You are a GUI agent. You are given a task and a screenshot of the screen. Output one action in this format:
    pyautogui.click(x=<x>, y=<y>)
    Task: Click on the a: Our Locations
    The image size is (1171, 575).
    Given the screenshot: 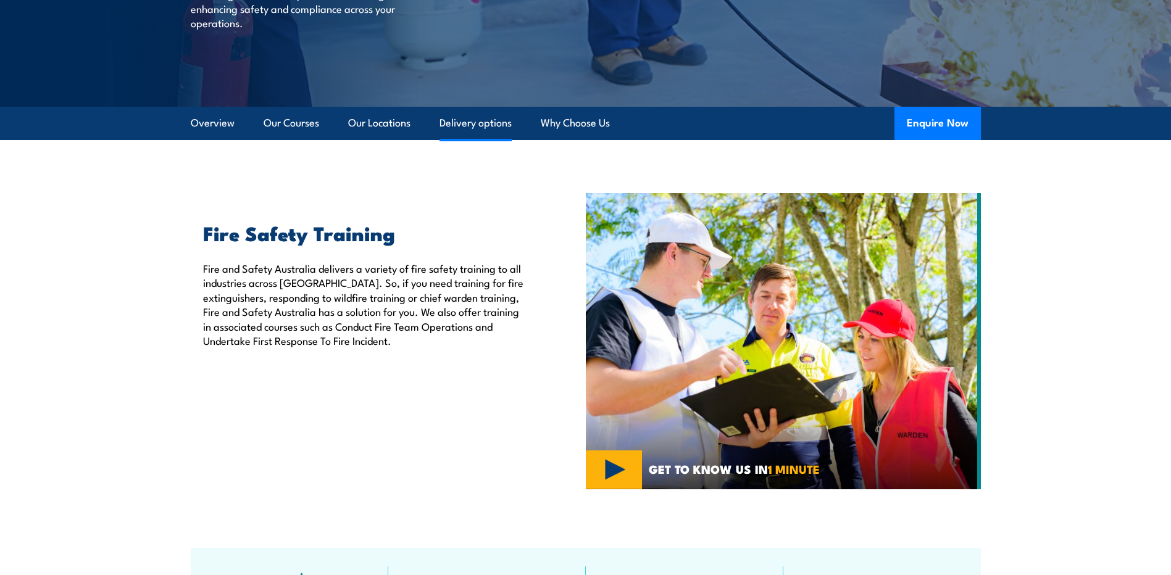 What is the action you would take?
    pyautogui.click(x=379, y=123)
    